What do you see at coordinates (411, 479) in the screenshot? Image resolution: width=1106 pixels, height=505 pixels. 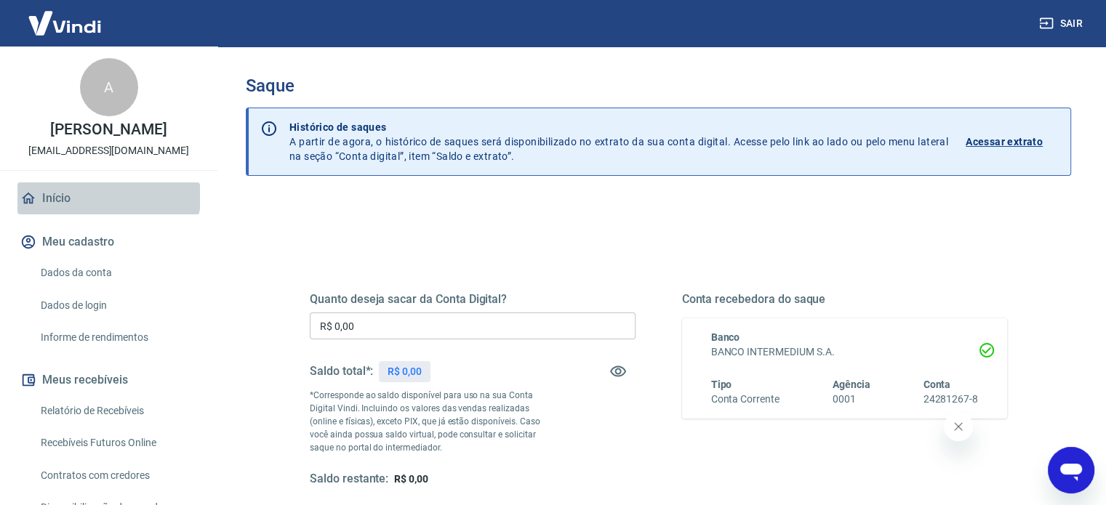 I see `span: R$ 0,00` at bounding box center [411, 479].